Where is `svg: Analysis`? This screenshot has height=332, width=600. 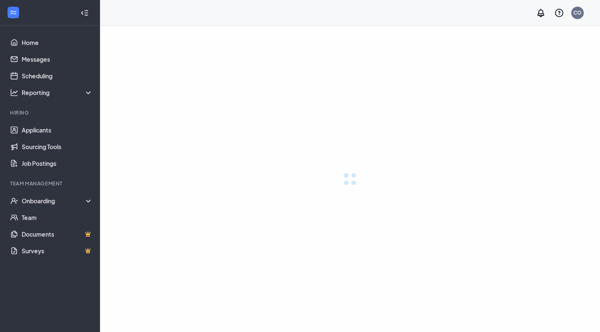 svg: Analysis is located at coordinates (14, 92).